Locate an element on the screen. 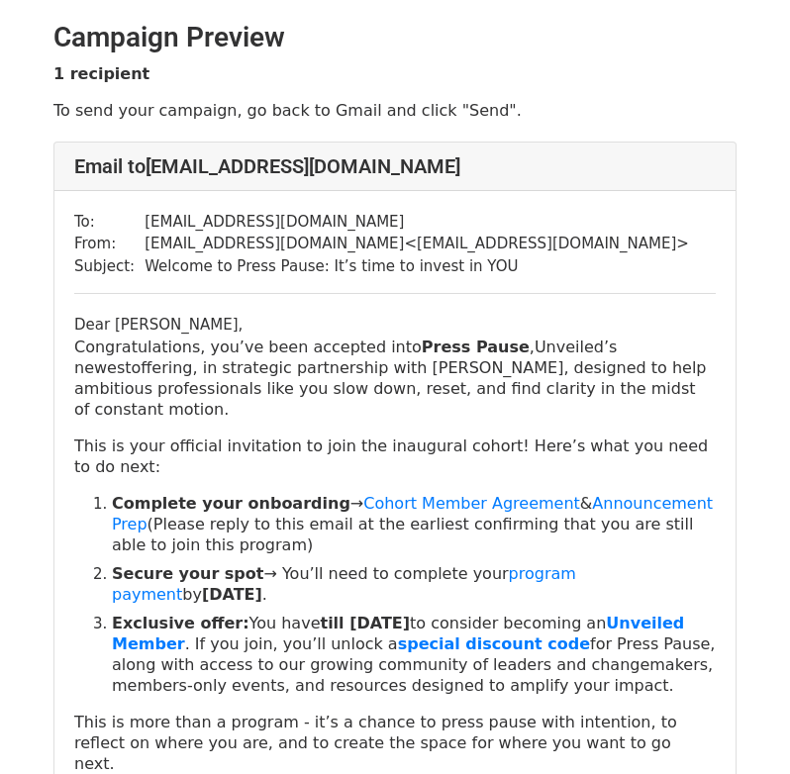 The height and width of the screenshot is (774, 790). strong: Complete your onboarding is located at coordinates (231, 503).